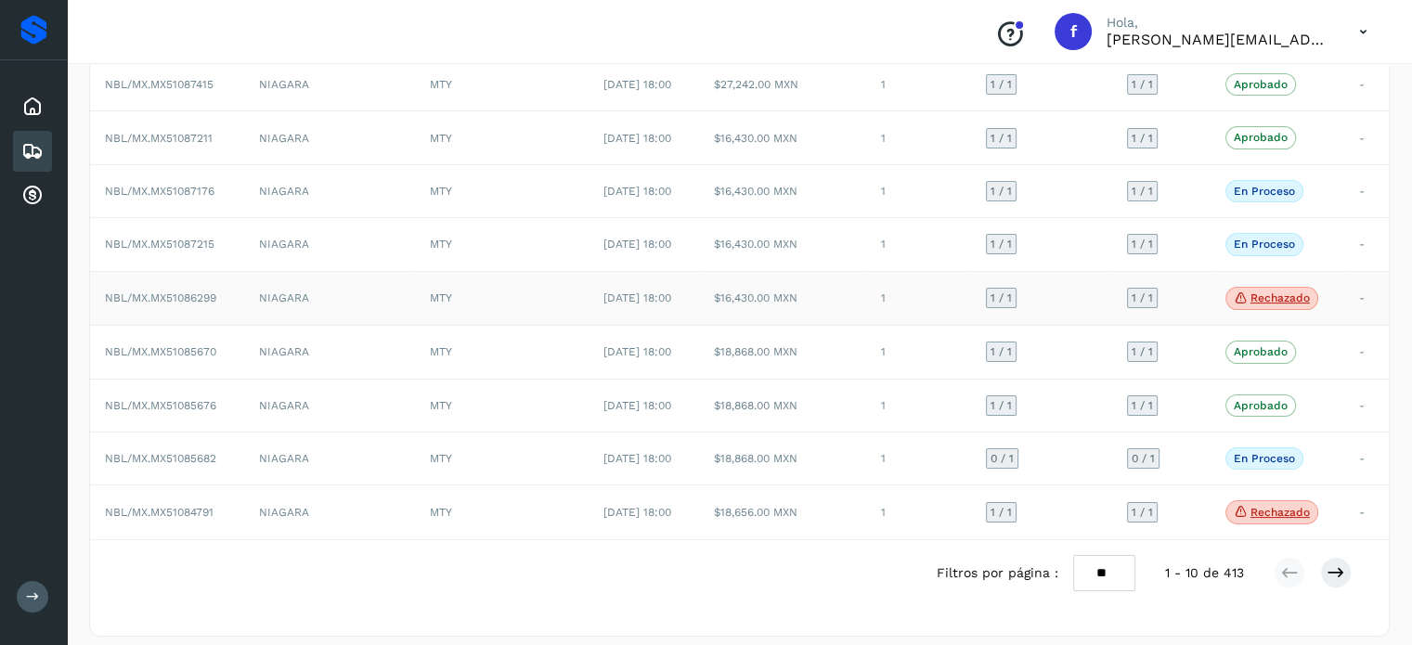 This screenshot has width=1412, height=645. Describe the element at coordinates (159, 138) in the screenshot. I see `span: NBL/MX.MX51087211` at that location.